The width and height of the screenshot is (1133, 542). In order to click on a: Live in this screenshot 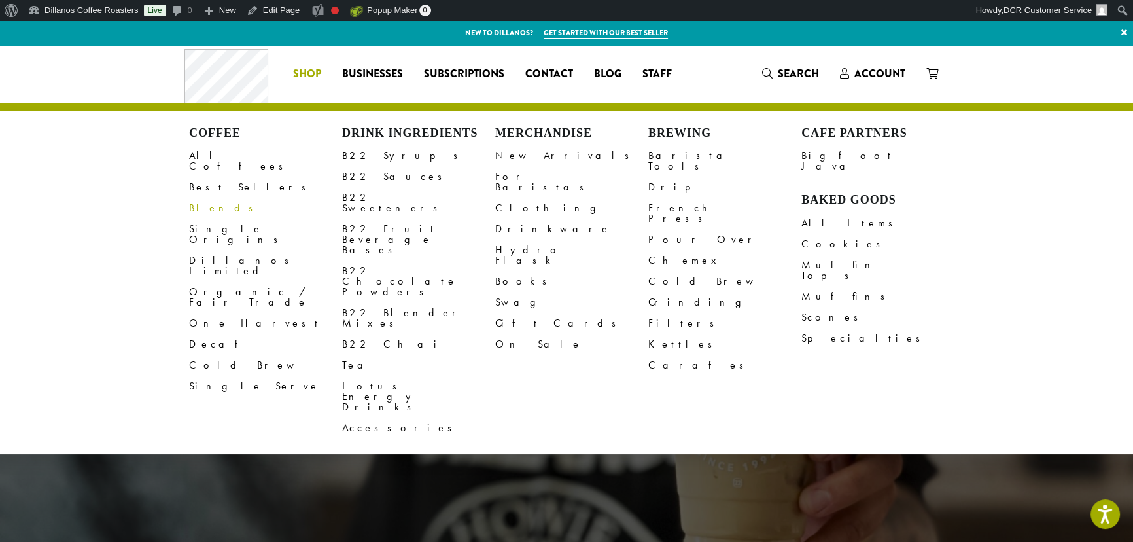, I will do `click(155, 10)`.